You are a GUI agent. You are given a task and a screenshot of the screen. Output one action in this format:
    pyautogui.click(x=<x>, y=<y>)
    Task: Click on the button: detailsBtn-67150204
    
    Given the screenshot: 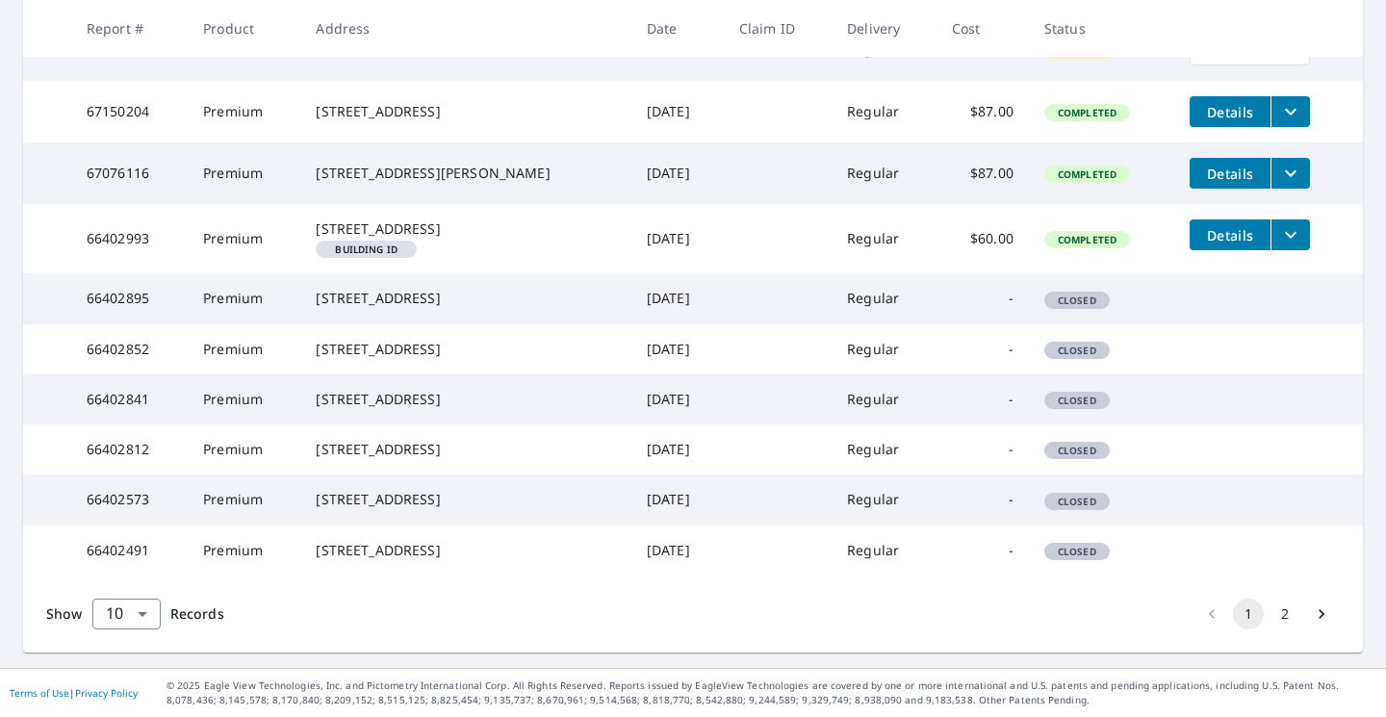 What is the action you would take?
    pyautogui.click(x=1230, y=112)
    